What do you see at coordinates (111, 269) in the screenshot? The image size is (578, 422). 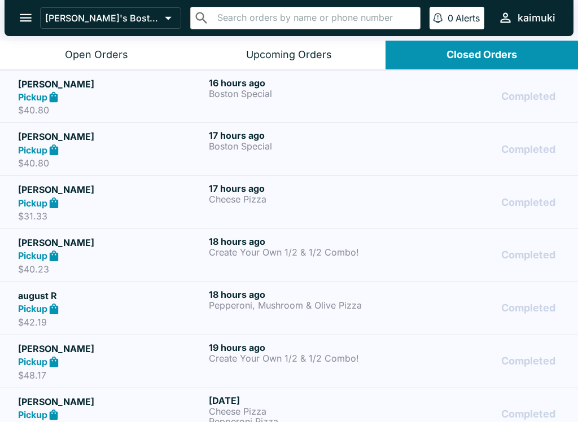 I see `p: $40.23` at bounding box center [111, 269].